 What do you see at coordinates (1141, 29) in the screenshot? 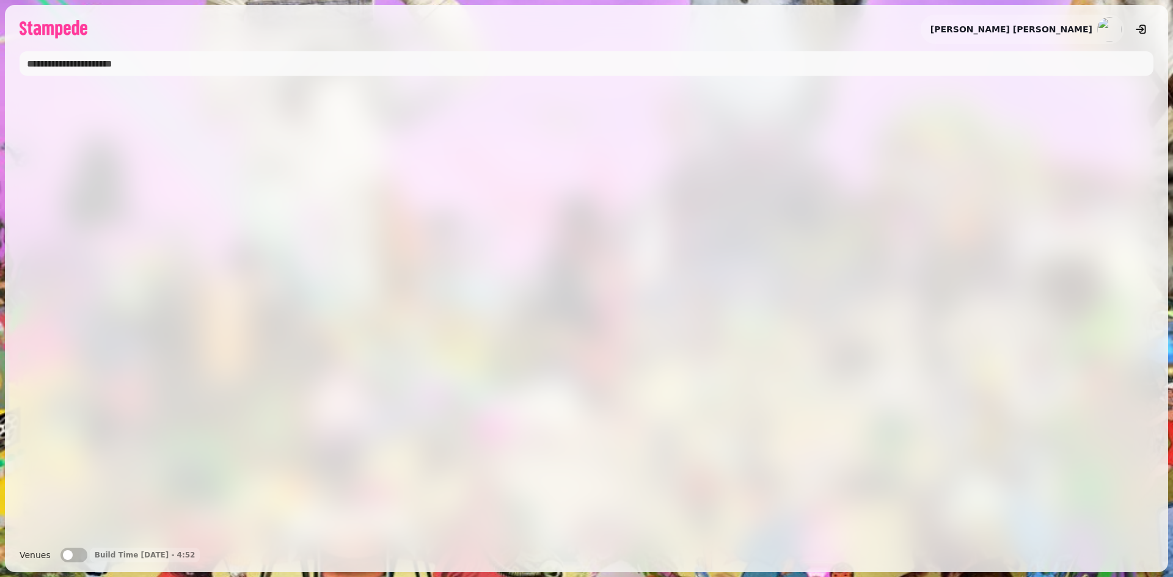
I see `button: logout` at bounding box center [1141, 29].